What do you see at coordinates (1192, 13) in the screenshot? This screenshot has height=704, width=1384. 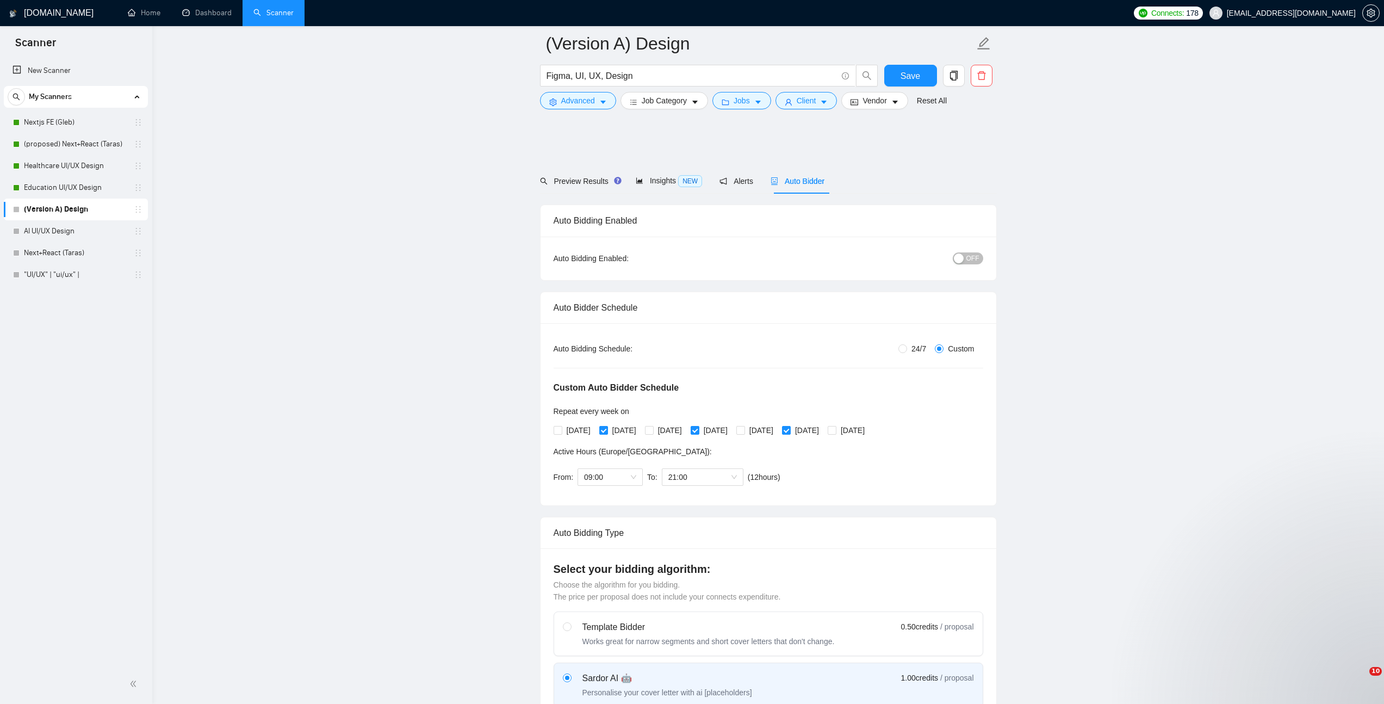 I see `span: 178` at bounding box center [1192, 13].